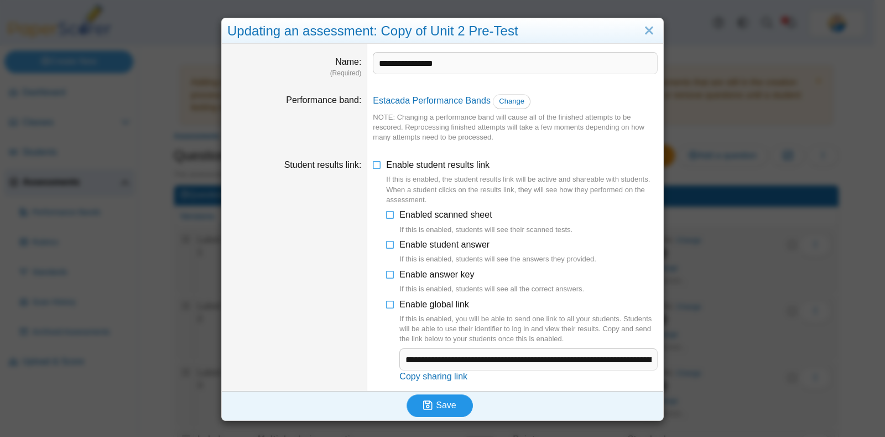 The image size is (885, 437). What do you see at coordinates (323, 164) in the screenshot?
I see `label: Student results link` at bounding box center [323, 164].